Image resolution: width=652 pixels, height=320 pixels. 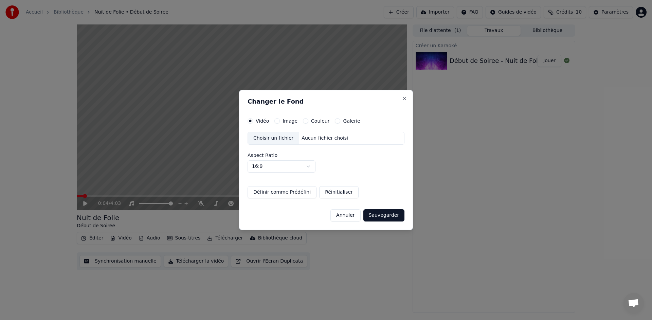 What do you see at coordinates (326, 101) in the screenshot?
I see `h2: Changer le Fond` at bounding box center [326, 101].